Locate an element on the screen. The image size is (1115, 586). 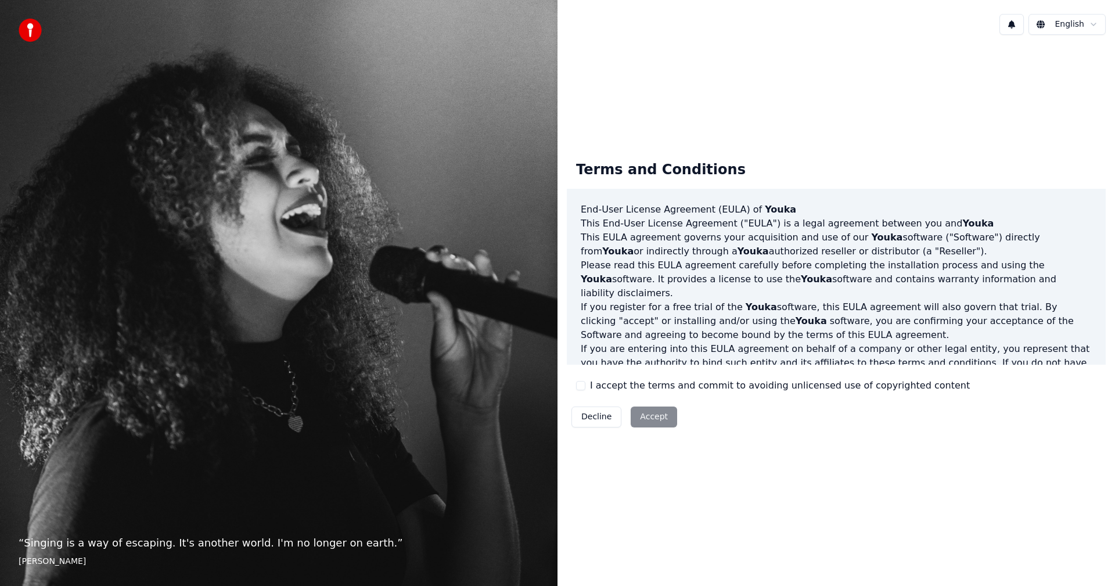
div: Terms and Conditions is located at coordinates (661, 170).